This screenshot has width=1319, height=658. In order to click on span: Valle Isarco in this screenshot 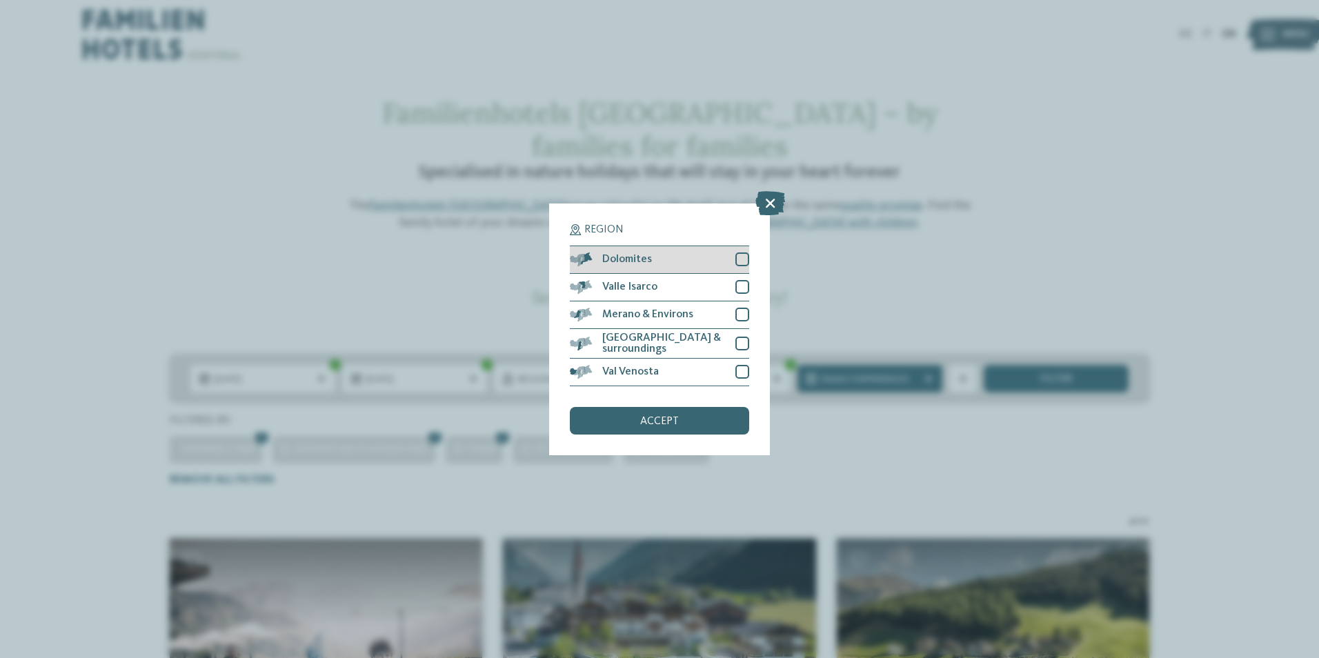, I will do `click(630, 287)`.